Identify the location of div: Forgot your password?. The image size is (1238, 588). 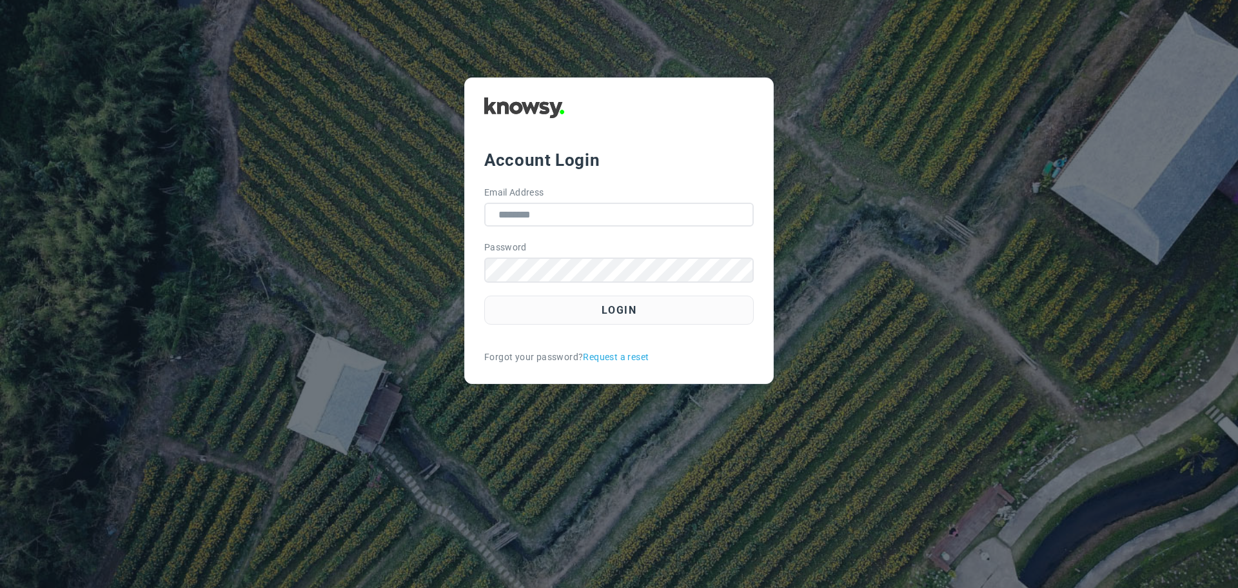
(619, 357).